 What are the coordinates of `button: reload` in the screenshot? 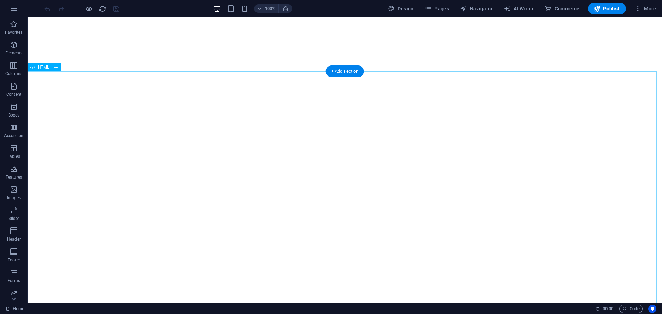 It's located at (102, 9).